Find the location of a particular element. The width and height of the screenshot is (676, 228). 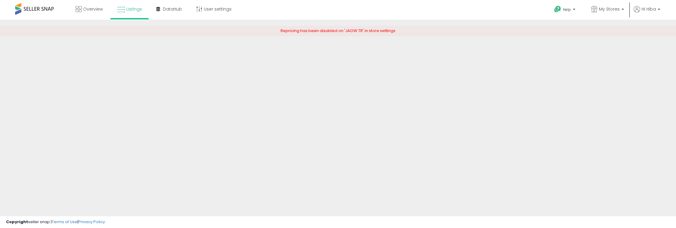

a: Terms of Use is located at coordinates (64, 222).